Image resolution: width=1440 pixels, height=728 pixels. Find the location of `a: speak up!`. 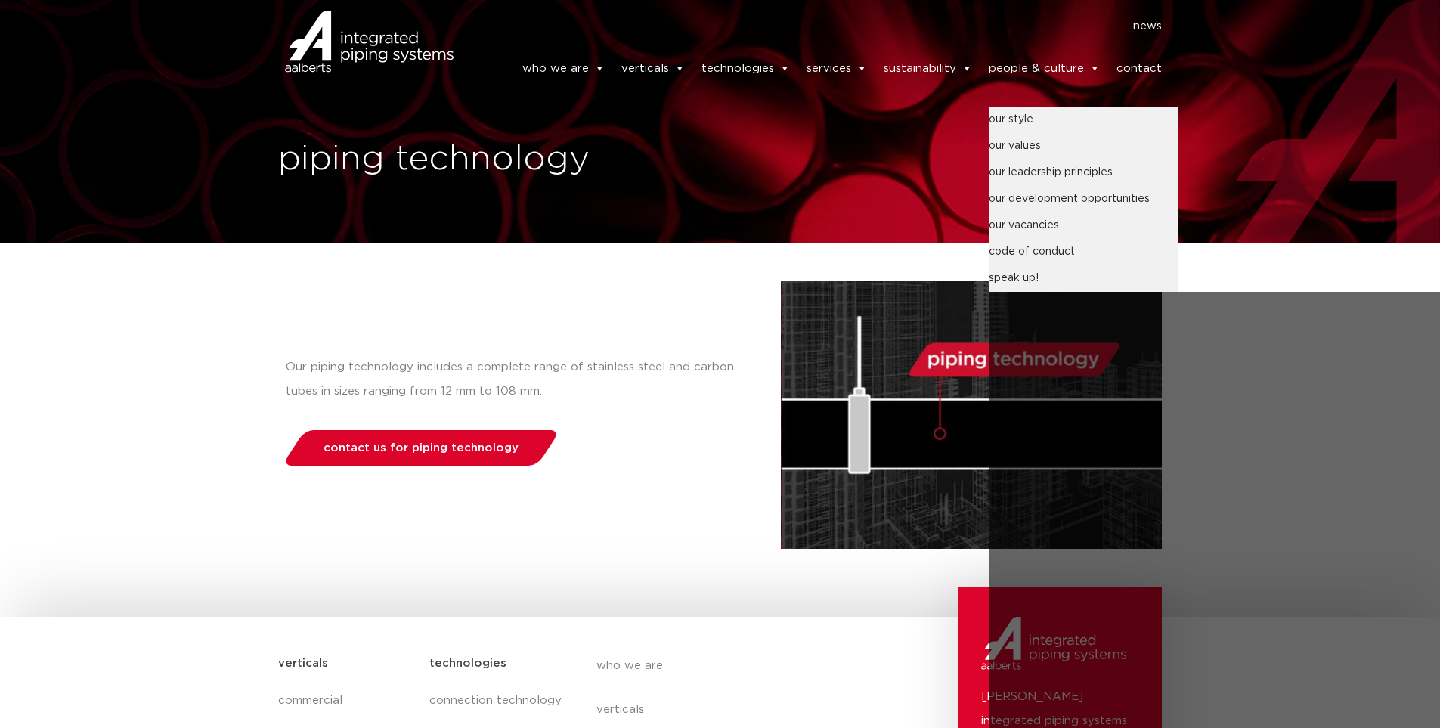

a: speak up! is located at coordinates (1083, 278).